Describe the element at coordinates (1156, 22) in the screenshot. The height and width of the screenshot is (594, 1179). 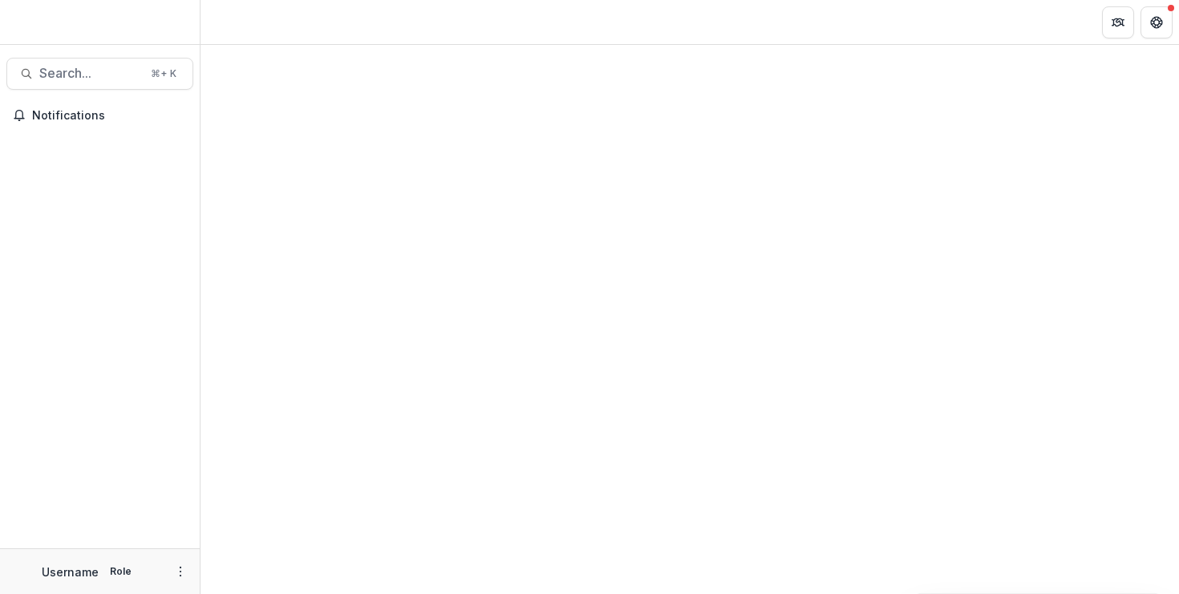
I see `button: Get Help` at that location.